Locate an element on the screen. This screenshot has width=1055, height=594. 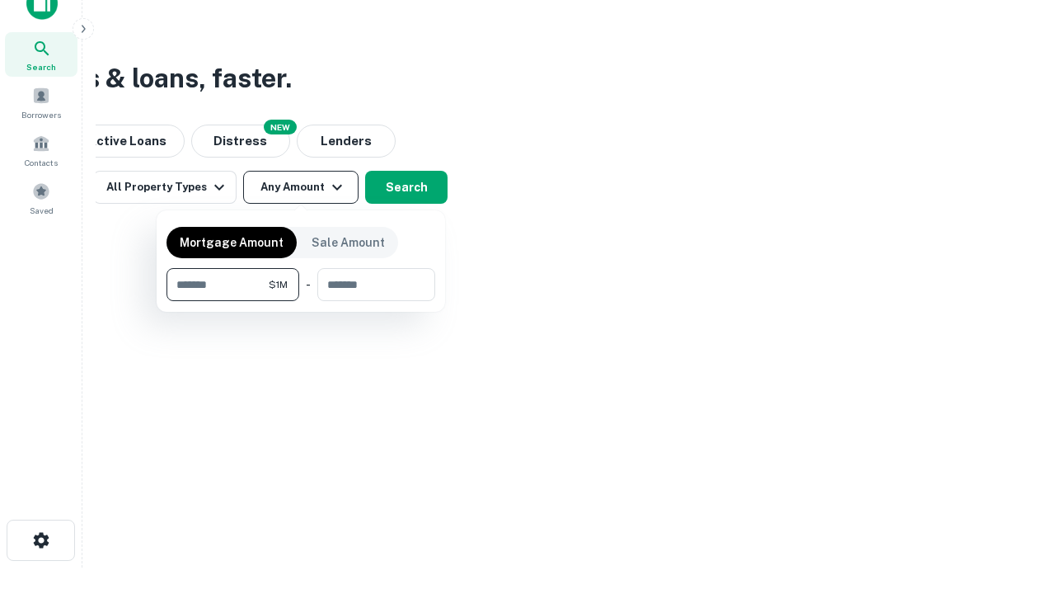
div: Chat Widget is located at coordinates (1014, 501).